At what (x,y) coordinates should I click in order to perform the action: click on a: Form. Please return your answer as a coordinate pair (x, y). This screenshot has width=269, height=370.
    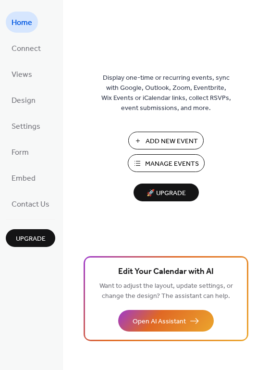
    Looking at the image, I should click on (20, 152).